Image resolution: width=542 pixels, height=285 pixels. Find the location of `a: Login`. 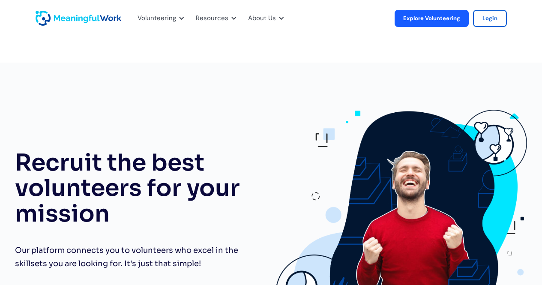

a: Login is located at coordinates (490, 18).